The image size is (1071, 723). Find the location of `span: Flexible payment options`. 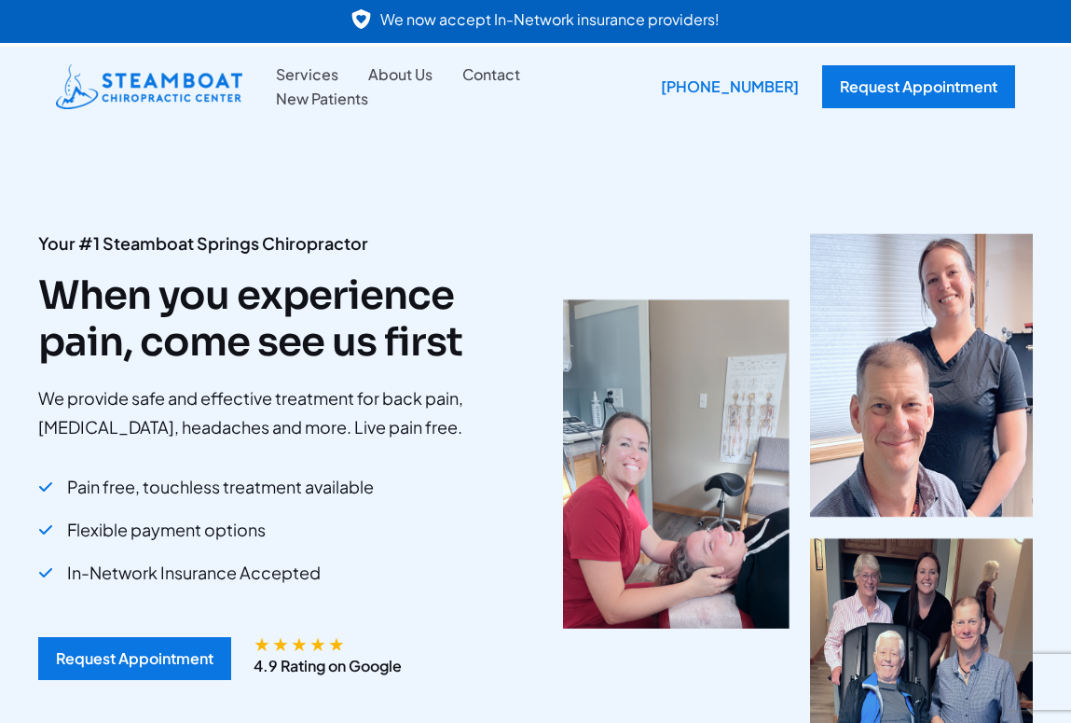

span: Flexible payment options is located at coordinates (166, 530).